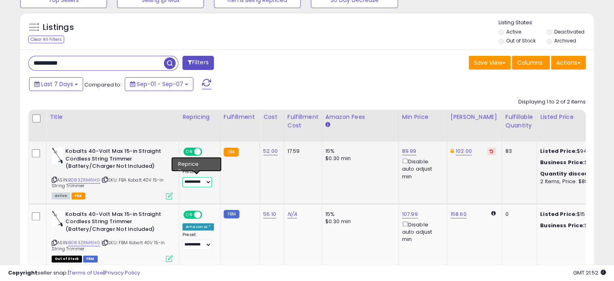 The image size is (614, 281). Describe the element at coordinates (521, 40) in the screenshot. I see `label: Out of Stock` at that location.